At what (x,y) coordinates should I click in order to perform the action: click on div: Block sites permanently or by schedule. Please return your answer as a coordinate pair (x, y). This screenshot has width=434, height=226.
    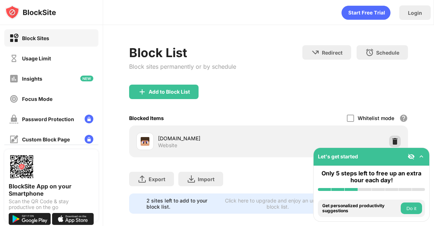
    Looking at the image, I should click on (183, 67).